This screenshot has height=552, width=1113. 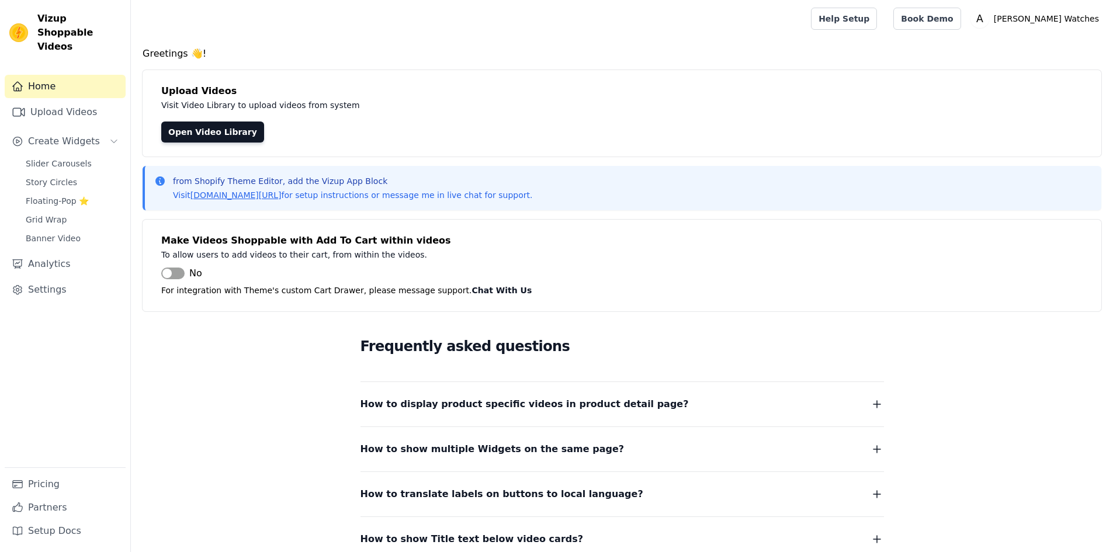 What do you see at coordinates (622, 241) in the screenshot?
I see `h4: Make Videos Shoppable with Add To Cart within videos` at bounding box center [622, 241].